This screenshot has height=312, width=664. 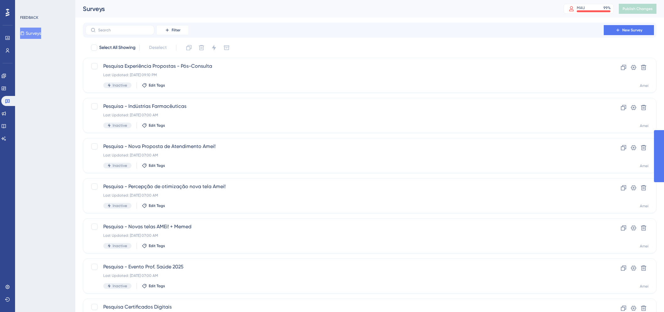 I want to click on button: Surveys, so click(x=30, y=33).